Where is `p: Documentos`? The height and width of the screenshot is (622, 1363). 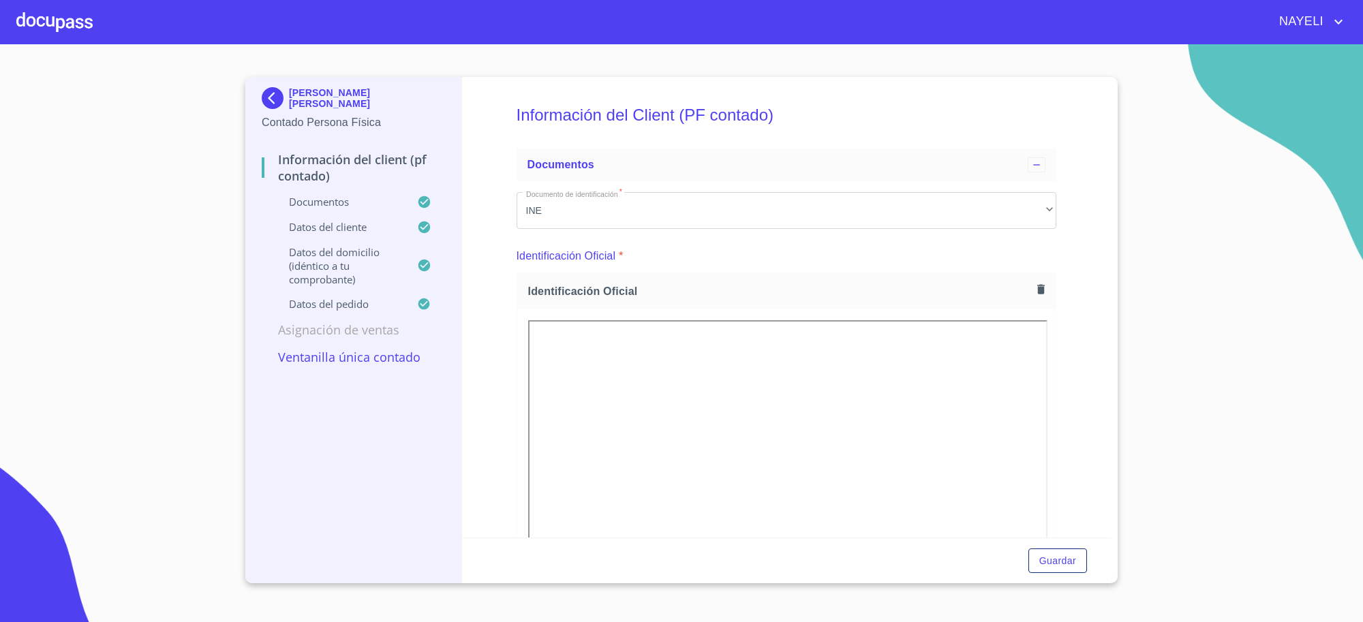
p: Documentos is located at coordinates (339, 202).